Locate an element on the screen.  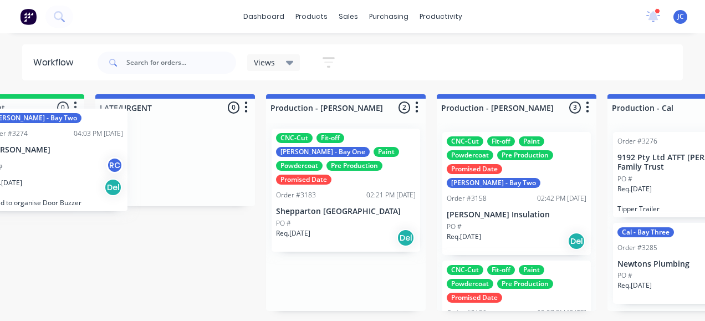
div: Workflow is located at coordinates (56, 63).